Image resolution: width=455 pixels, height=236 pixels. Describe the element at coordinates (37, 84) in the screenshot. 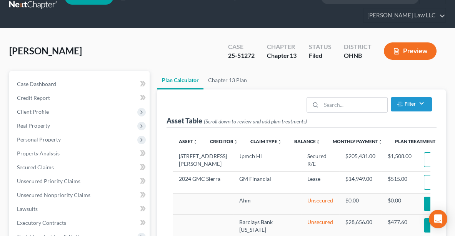

I see `span: Case Dashboard` at that location.